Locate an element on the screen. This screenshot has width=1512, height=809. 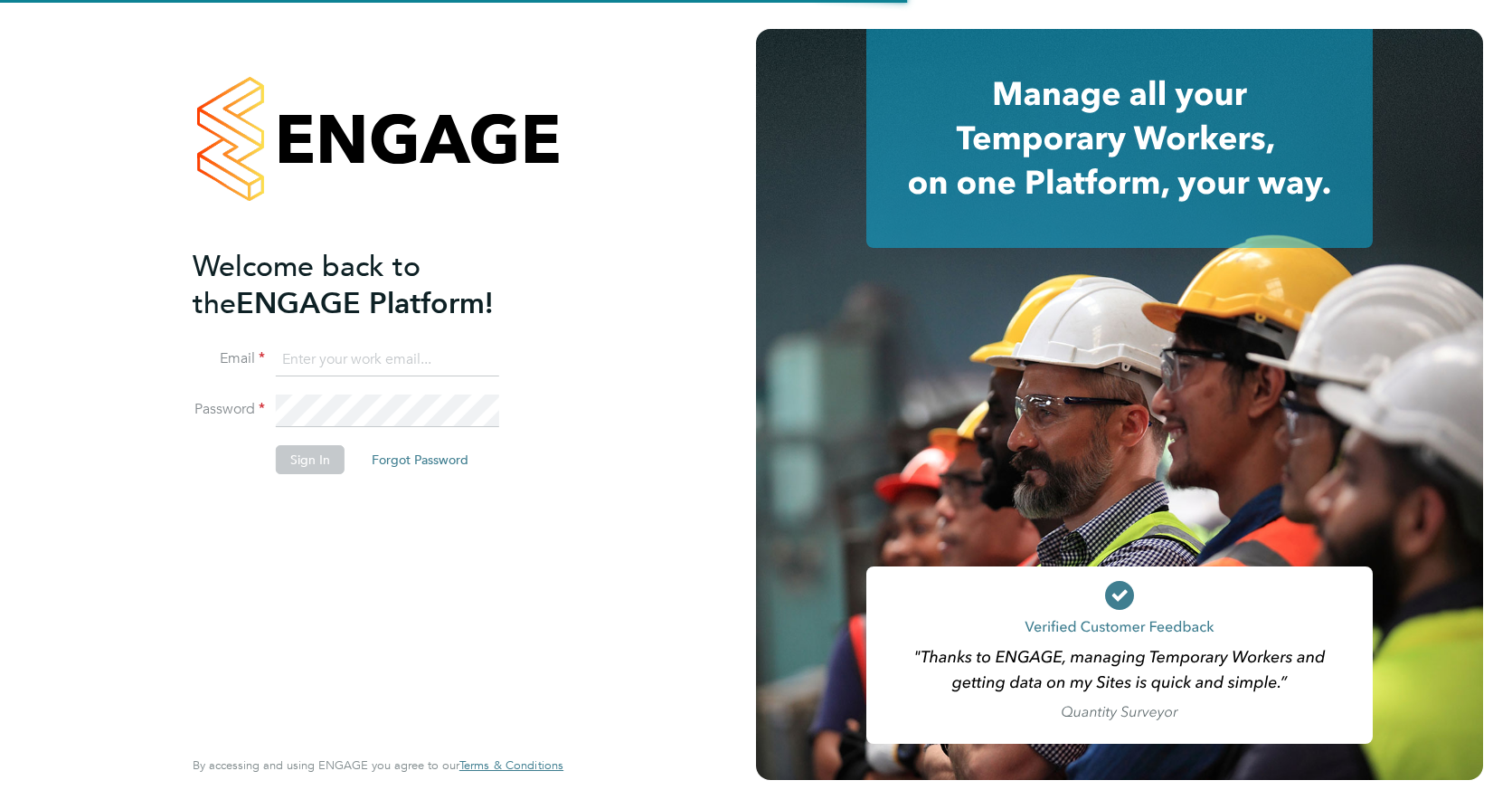
button: Sign In is located at coordinates (310, 460).